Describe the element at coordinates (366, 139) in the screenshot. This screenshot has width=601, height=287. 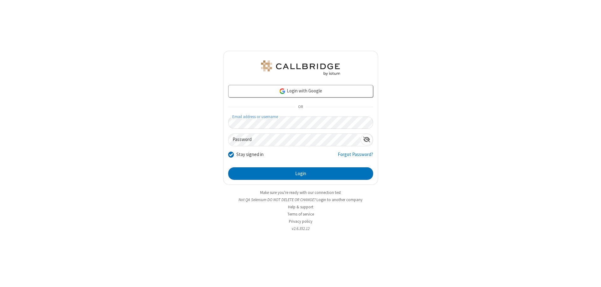
I see `div: Show password` at that location.